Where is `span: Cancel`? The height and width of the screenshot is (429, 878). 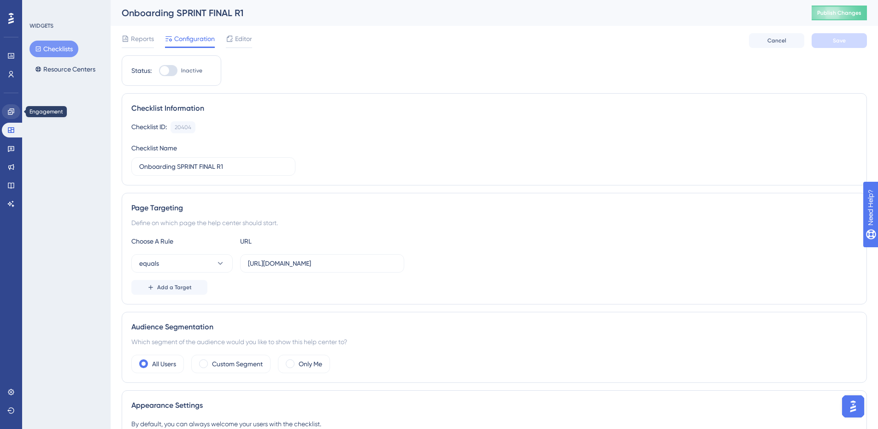 span: Cancel is located at coordinates (777, 41).